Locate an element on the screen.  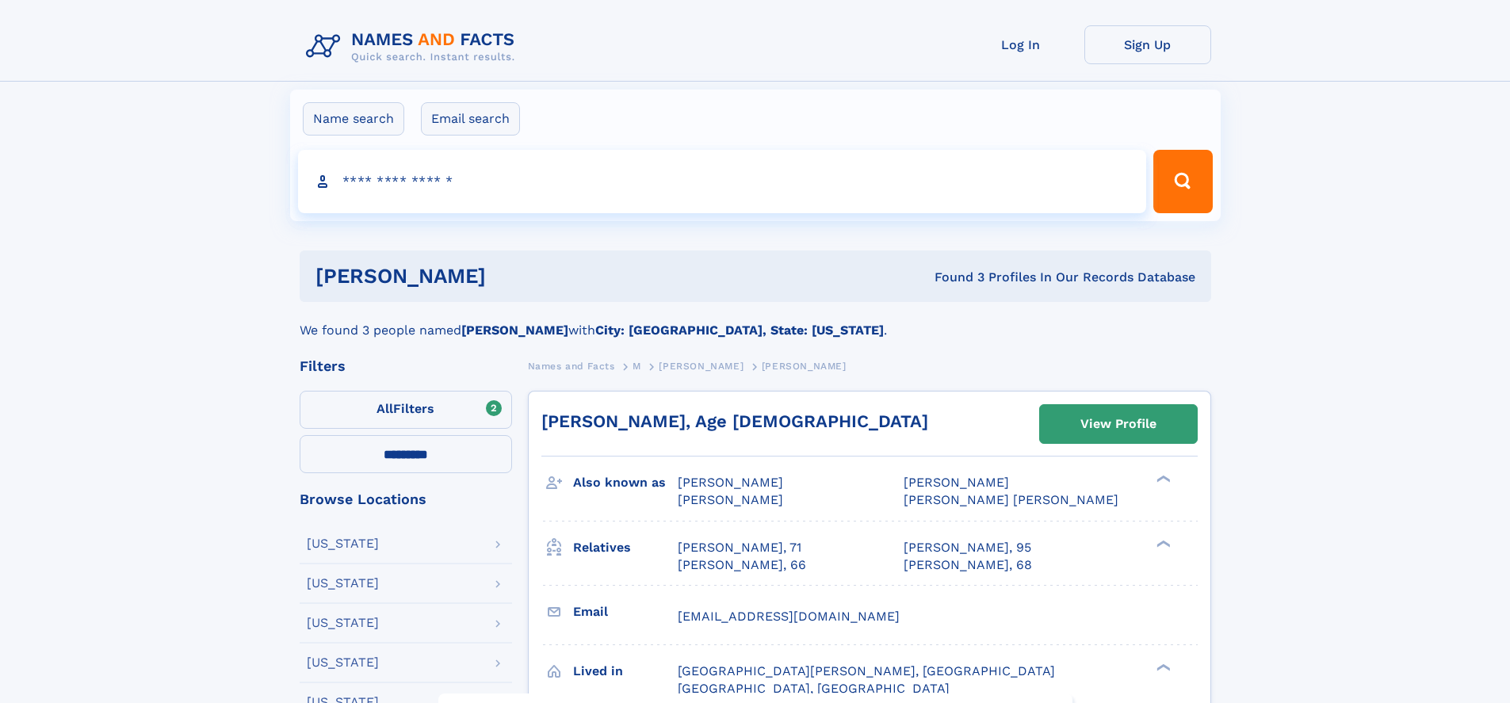
a: Log In is located at coordinates (1021, 44).